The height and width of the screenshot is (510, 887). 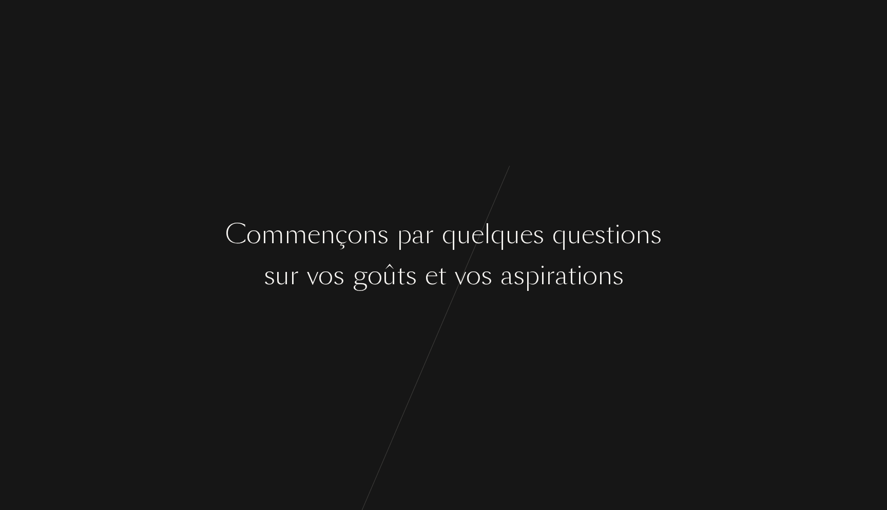 What do you see at coordinates (390, 276) in the screenshot?
I see `div: û` at bounding box center [390, 276].